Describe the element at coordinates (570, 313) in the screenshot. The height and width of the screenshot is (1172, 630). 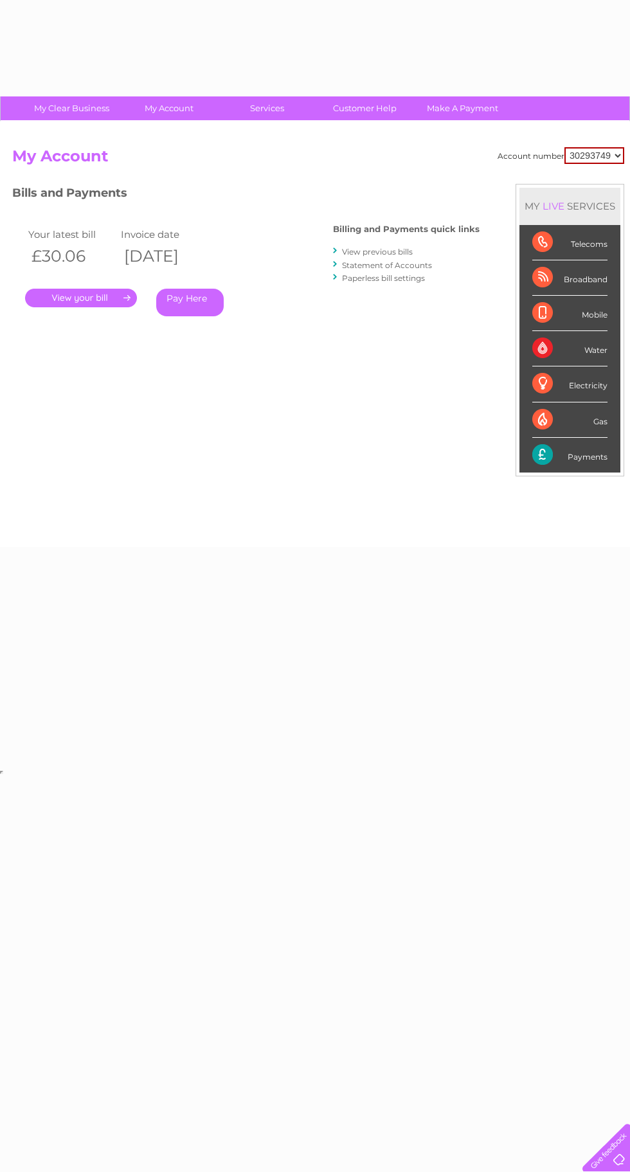
I see `div: Mobile` at that location.